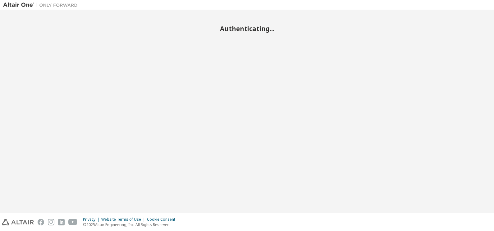 This screenshot has width=494, height=231. What do you see at coordinates (41, 222) in the screenshot?
I see `img: facebook.svg` at bounding box center [41, 222].